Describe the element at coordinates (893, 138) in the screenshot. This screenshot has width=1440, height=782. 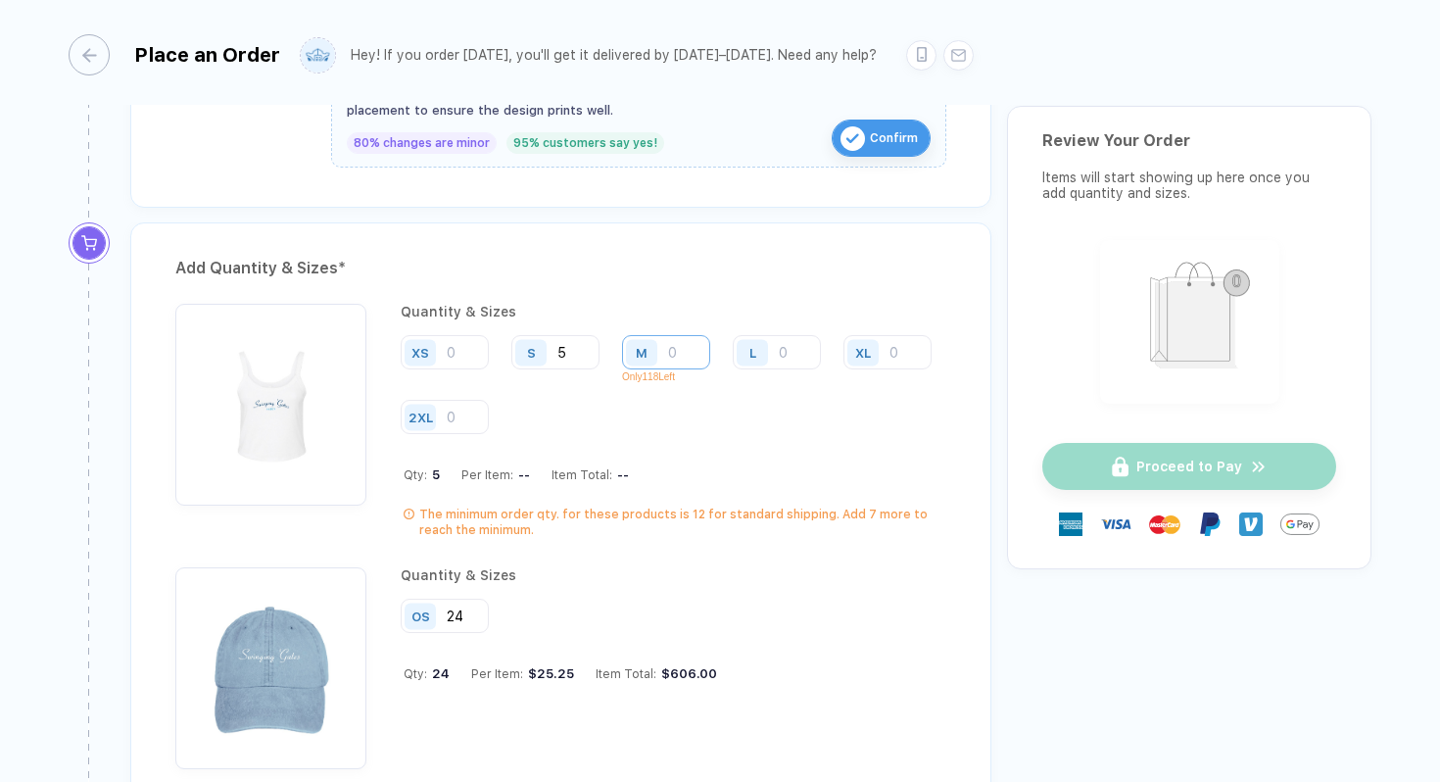
I see `span: Confirm` at that location.